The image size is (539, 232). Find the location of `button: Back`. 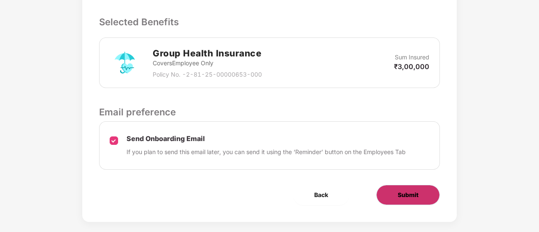

button: Back is located at coordinates (321, 195).